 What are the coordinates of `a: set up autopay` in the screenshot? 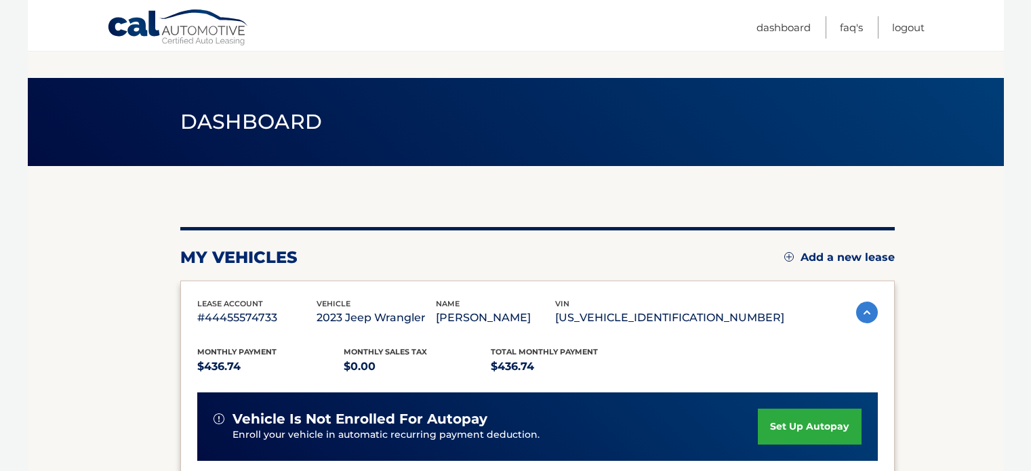 It's located at (809, 426).